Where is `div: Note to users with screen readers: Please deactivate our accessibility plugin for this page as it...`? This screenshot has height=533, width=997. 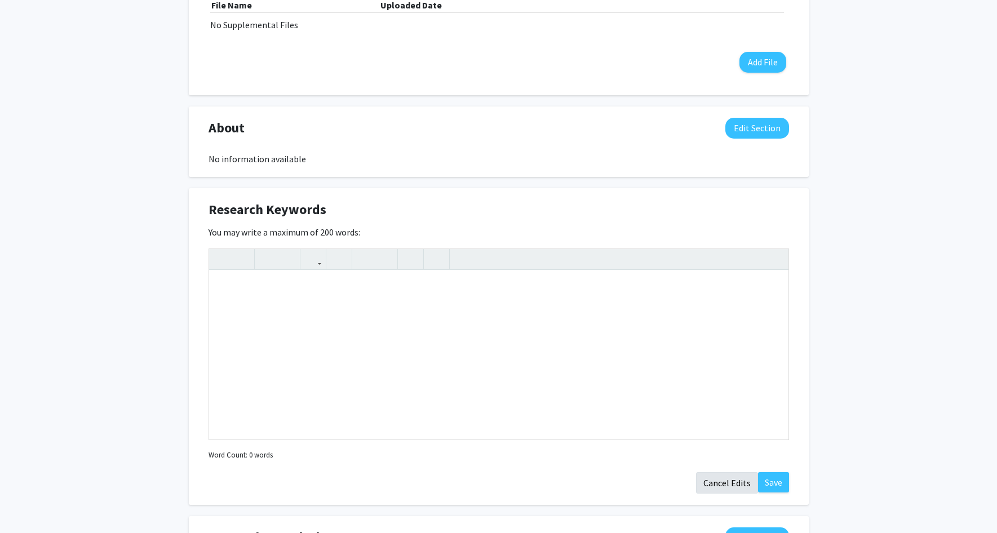 div: Note to users with screen readers: Please deactivate our accessibility plugin for this page as it... is located at coordinates (499, 355).